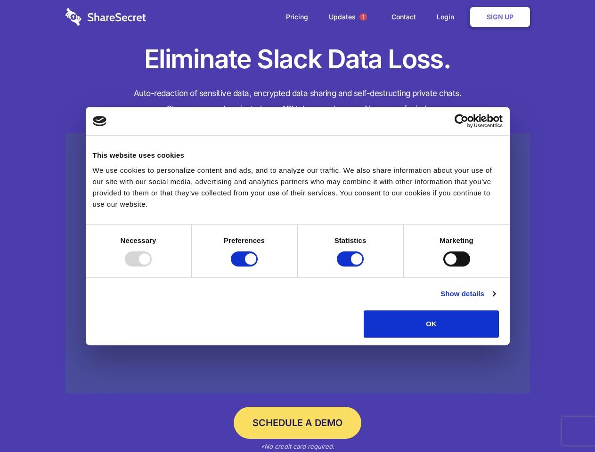 The width and height of the screenshot is (595, 452). I want to click on strong: Marketing, so click(457, 240).